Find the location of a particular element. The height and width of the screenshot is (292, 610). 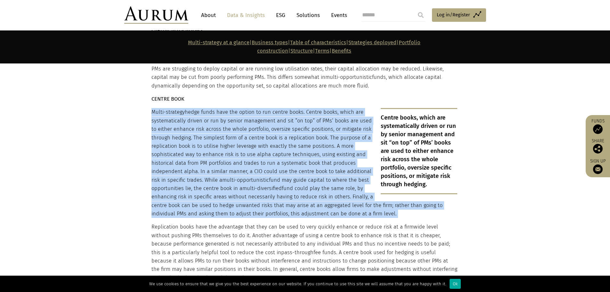

a: Funds is located at coordinates (598, 126).